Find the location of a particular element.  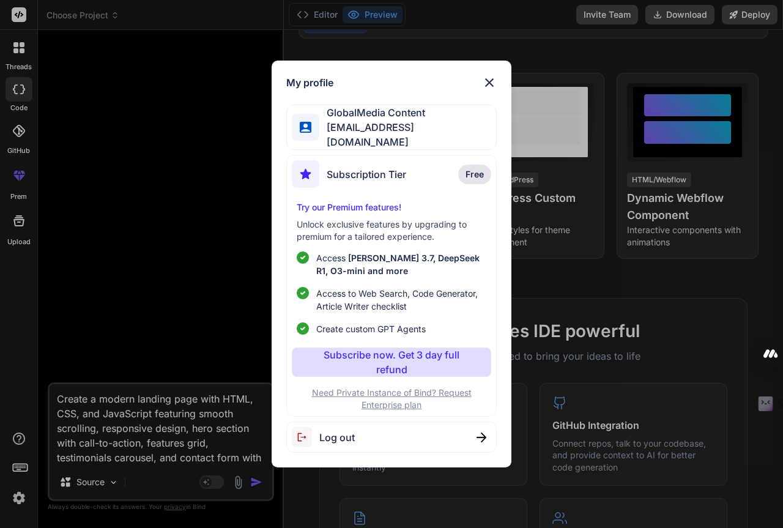

span: Log out is located at coordinates (337, 438).